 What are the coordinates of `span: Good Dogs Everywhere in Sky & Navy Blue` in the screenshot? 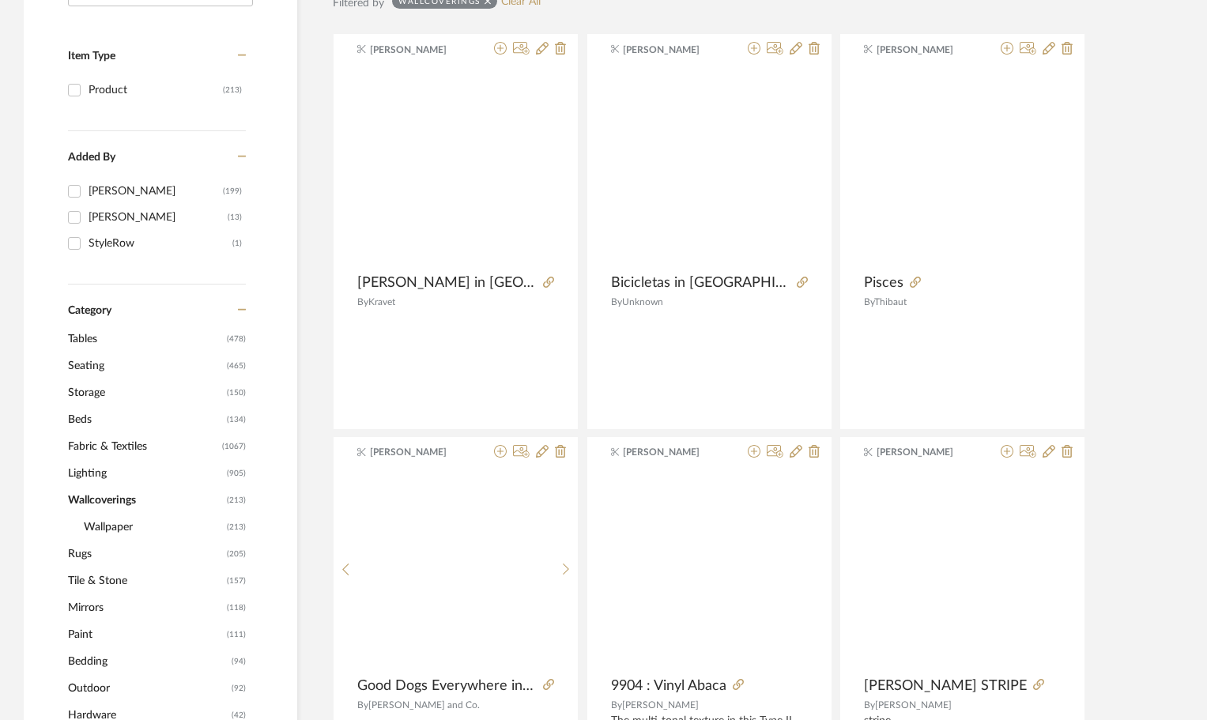 It's located at (446, 686).